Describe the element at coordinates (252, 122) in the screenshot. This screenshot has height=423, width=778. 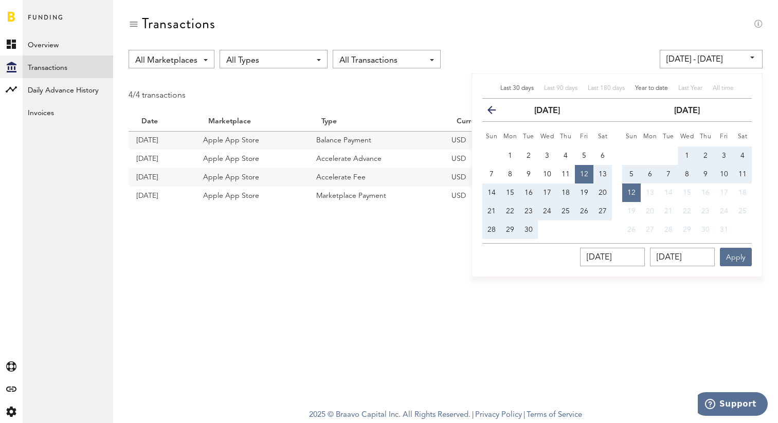
I see `th: Marketplace` at that location.